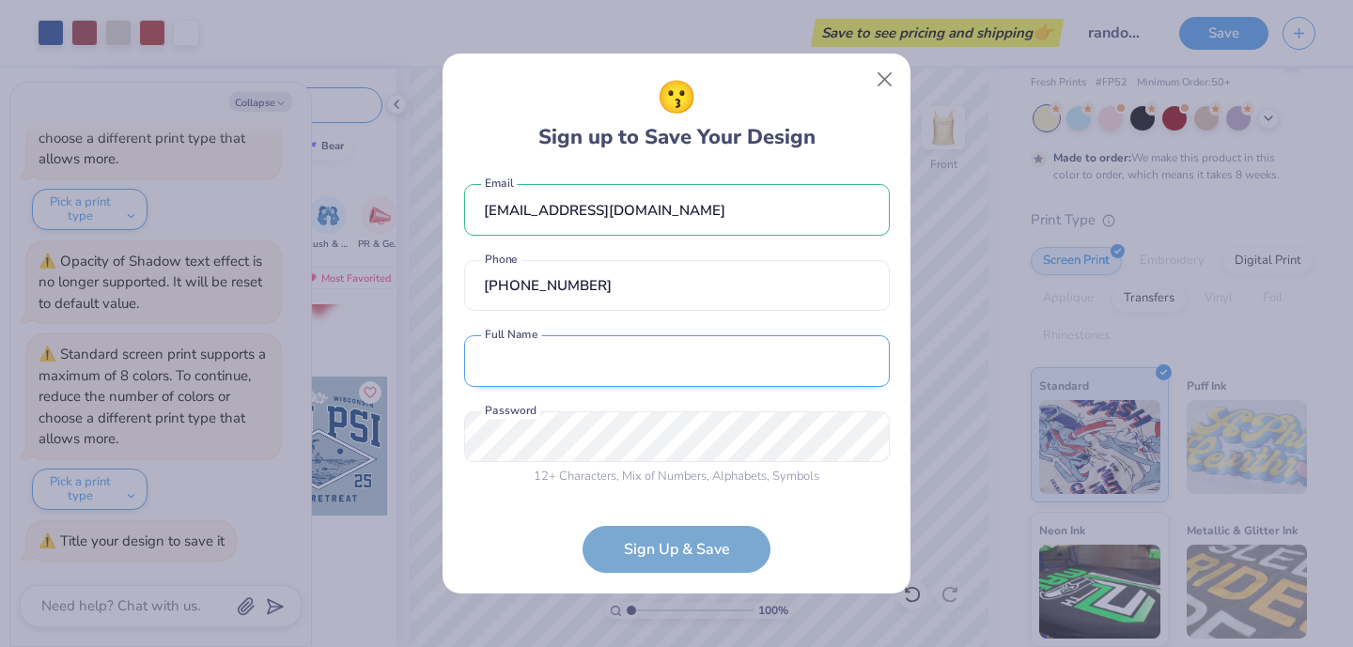  I want to click on span: Numbers, so click(682, 476).